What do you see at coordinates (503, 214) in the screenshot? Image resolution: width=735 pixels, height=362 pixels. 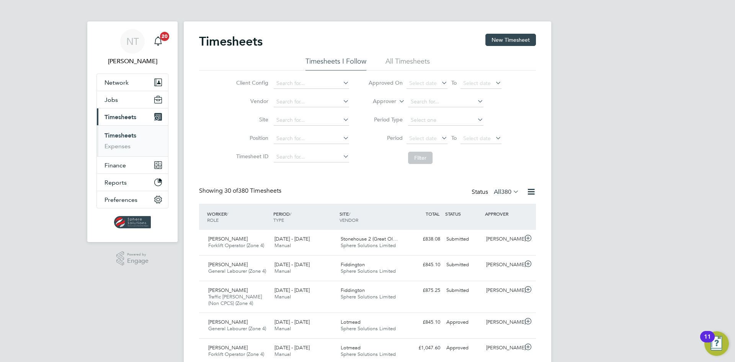 I see `div: APPROVER` at bounding box center [503, 214].